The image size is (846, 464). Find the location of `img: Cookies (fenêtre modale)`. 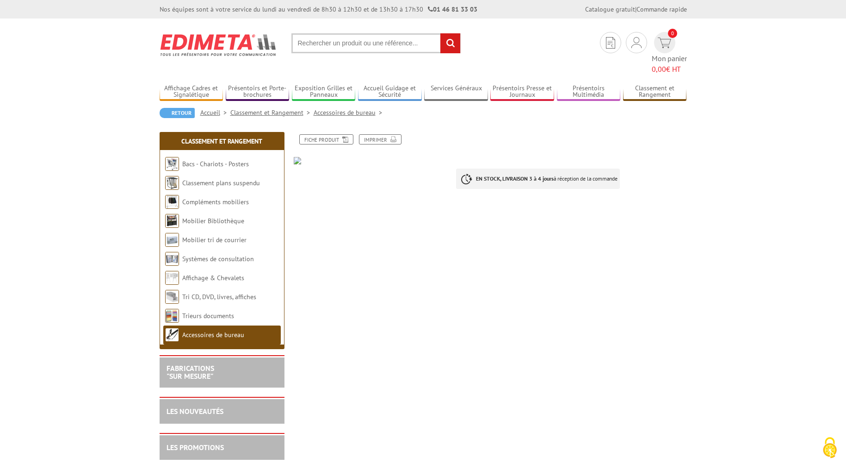

img: Cookies (fenêtre modale) is located at coordinates (830, 447).